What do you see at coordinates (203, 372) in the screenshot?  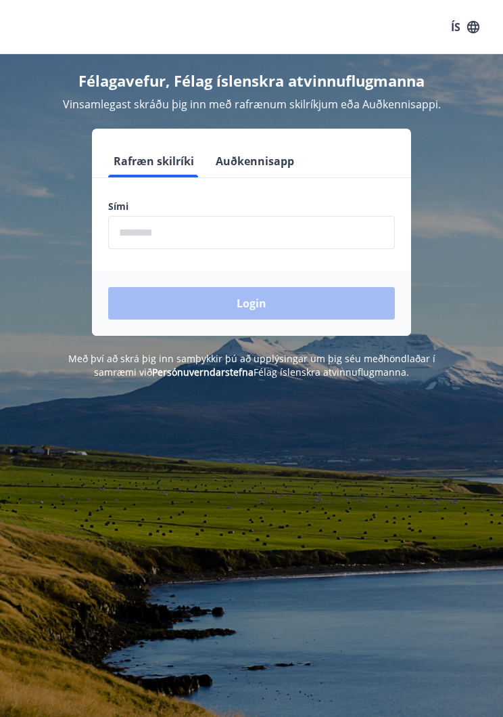 I see `a: Persónuverndarstefna` at bounding box center [203, 372].